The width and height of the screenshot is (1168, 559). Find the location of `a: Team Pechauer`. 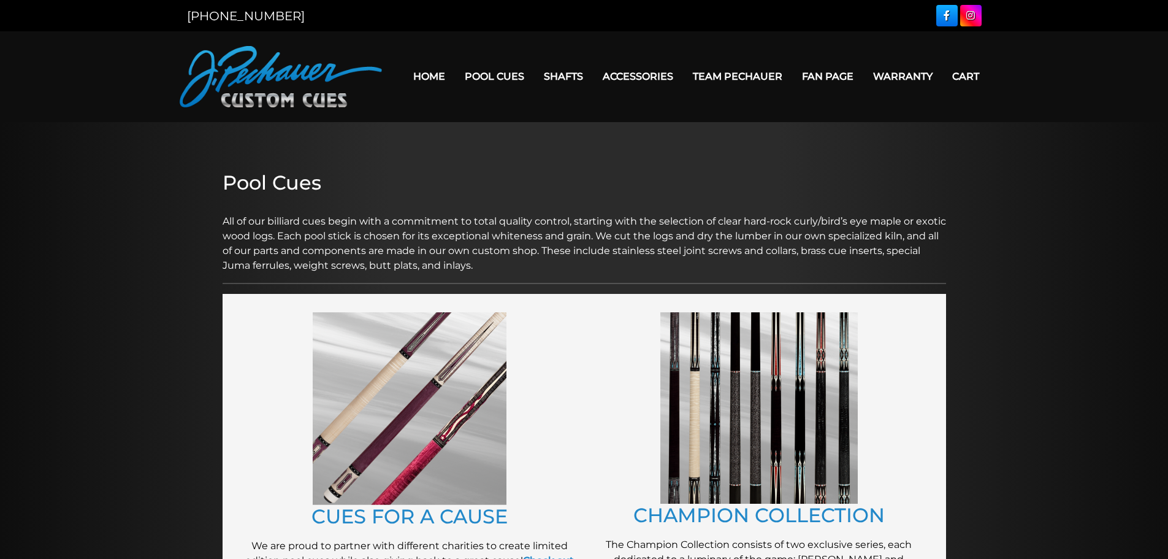

a: Team Pechauer is located at coordinates (738, 76).